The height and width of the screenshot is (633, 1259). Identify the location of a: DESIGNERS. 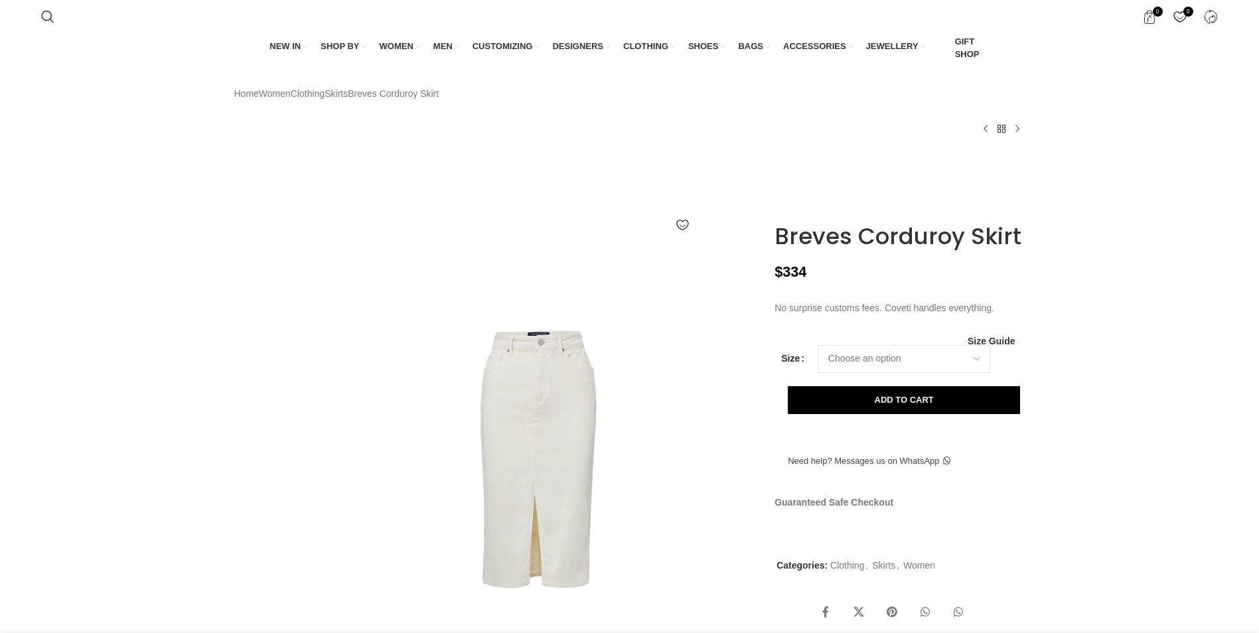
(581, 46).